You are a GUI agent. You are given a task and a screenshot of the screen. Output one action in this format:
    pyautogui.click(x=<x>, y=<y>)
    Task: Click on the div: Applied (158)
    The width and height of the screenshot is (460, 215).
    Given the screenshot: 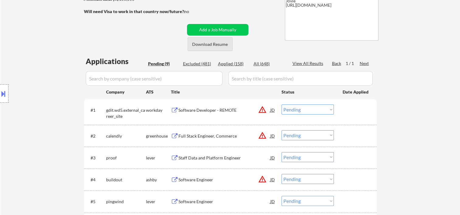 What is the action you would take?
    pyautogui.click(x=233, y=64)
    